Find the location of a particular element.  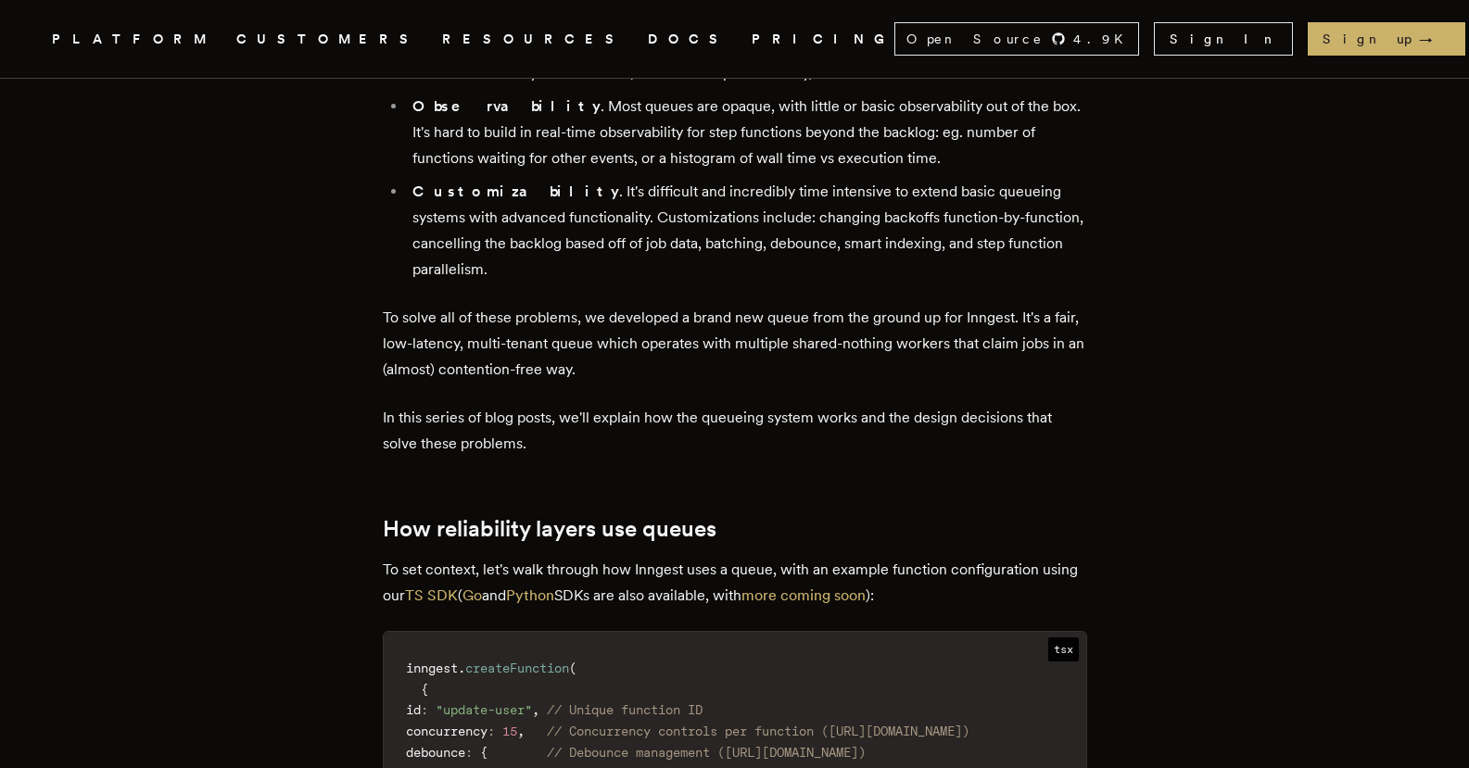

a: Go is located at coordinates (472, 595).